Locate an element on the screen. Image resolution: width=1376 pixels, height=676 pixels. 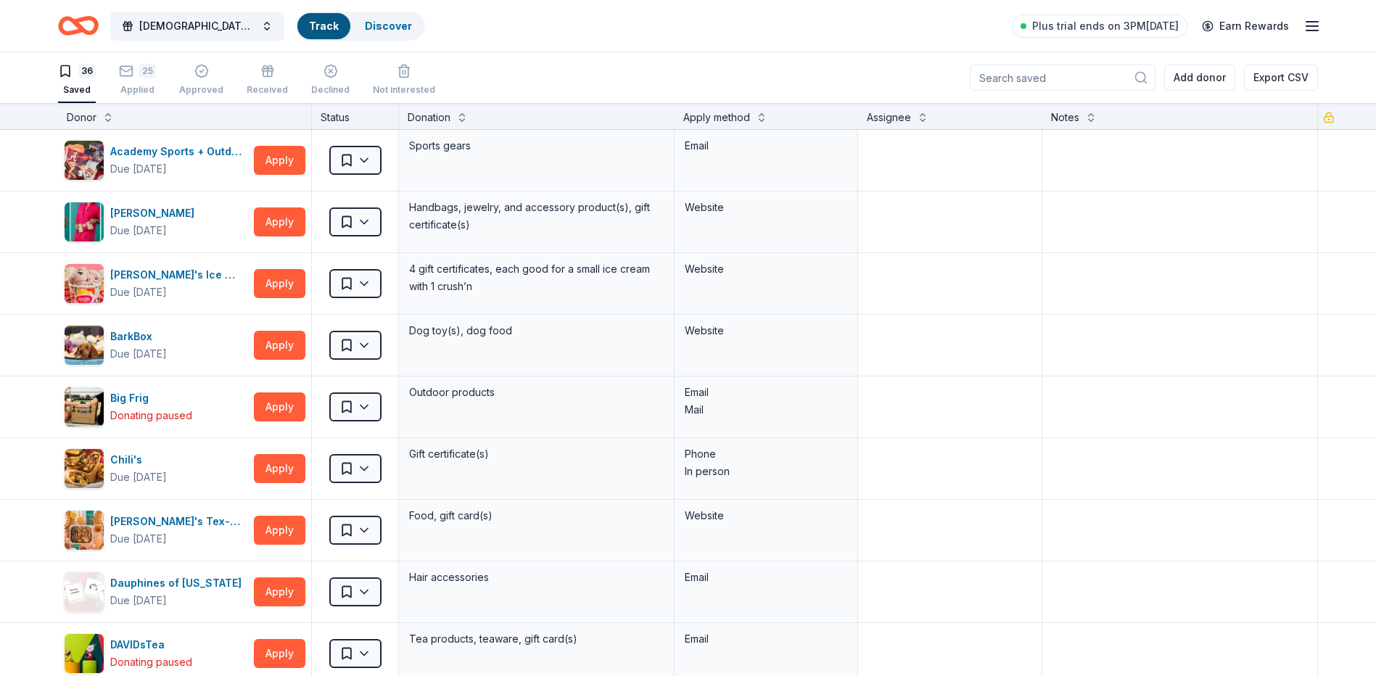
div: Big Frig is located at coordinates (151, 398).